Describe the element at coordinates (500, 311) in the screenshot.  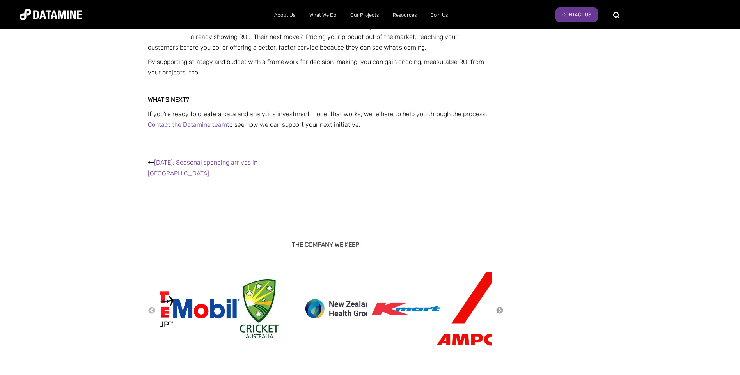
I see `button: Next` at that location.